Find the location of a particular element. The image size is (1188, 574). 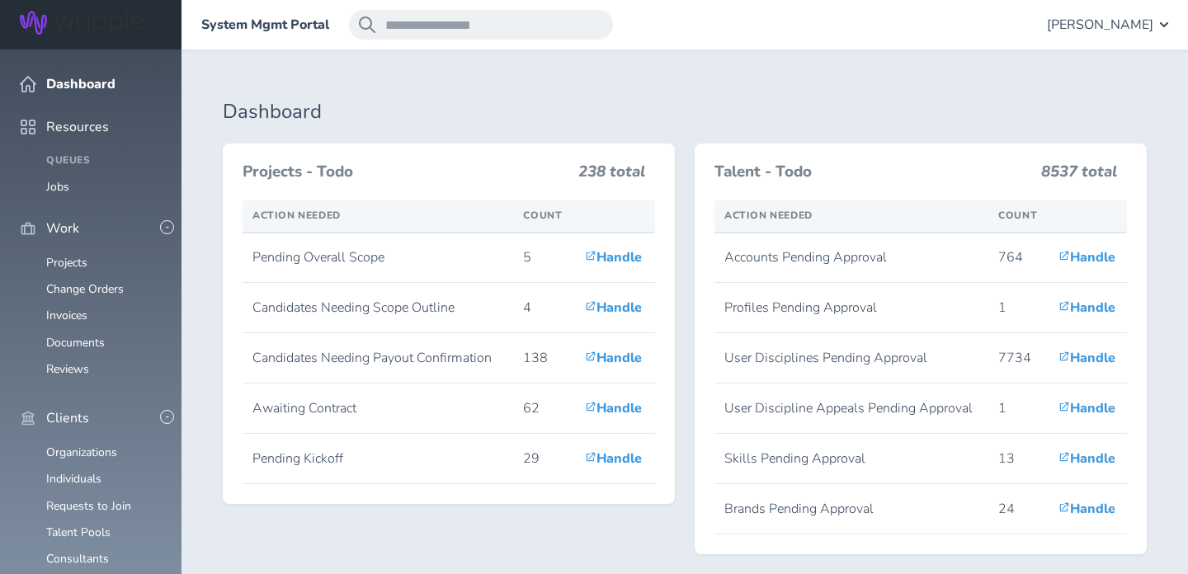

td: Profiles Pending Approval is located at coordinates (852, 308).